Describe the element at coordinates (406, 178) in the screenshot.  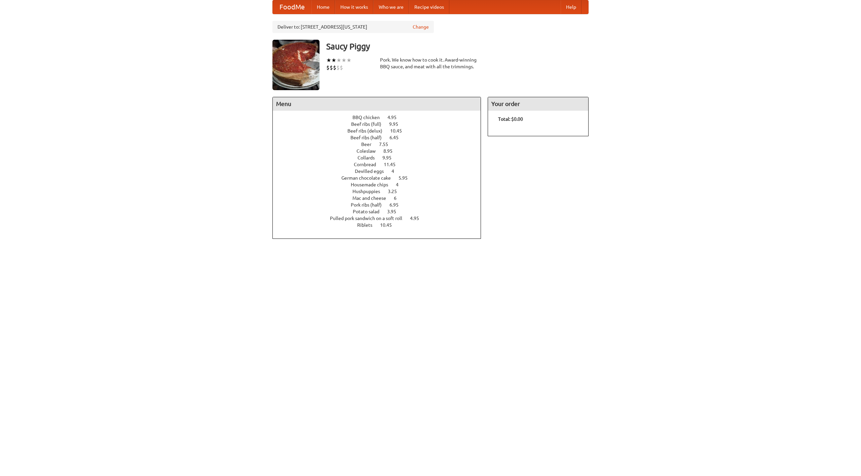
I see `span: 5.95` at that location.